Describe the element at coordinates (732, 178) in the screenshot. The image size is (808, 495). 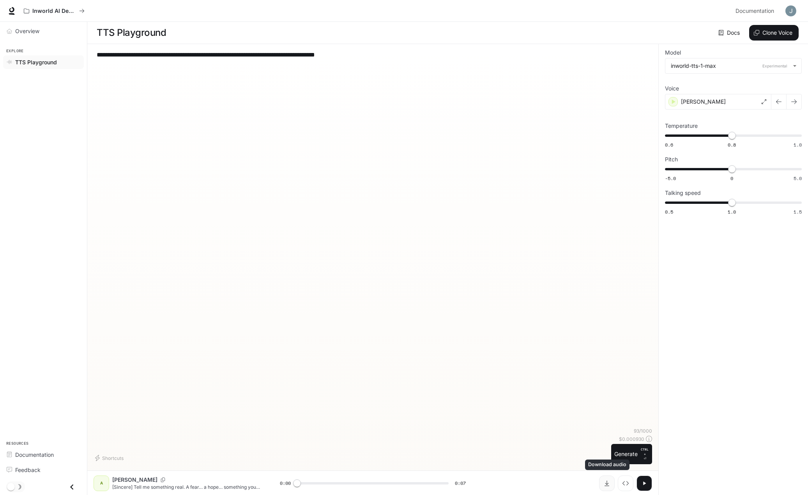
I see `span: 0` at that location.